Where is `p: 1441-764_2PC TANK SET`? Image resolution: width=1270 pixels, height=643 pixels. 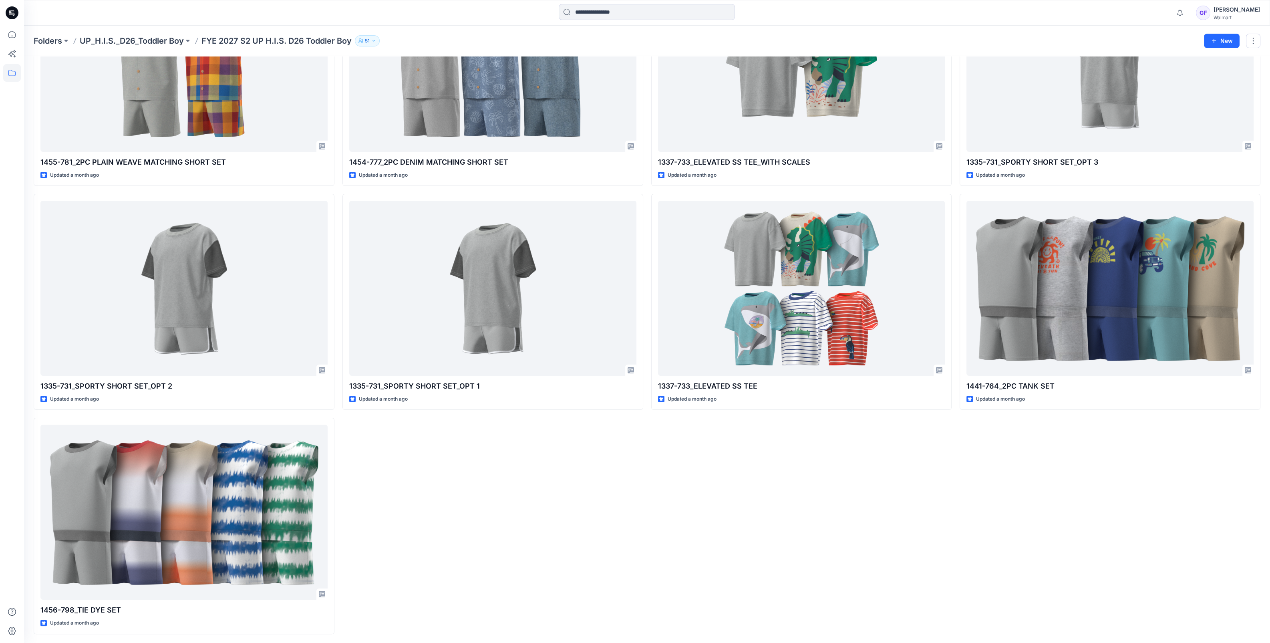
p: 1441-764_2PC TANK SET is located at coordinates (1110, 386).